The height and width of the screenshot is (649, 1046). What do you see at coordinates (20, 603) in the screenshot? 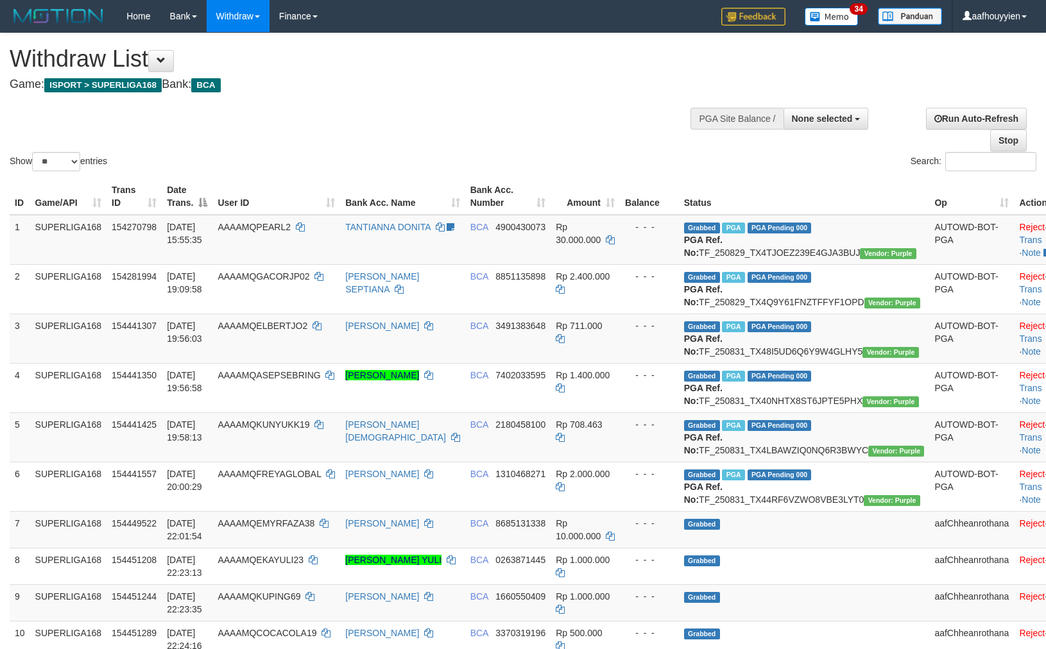
I see `td: 9` at bounding box center [20, 603].